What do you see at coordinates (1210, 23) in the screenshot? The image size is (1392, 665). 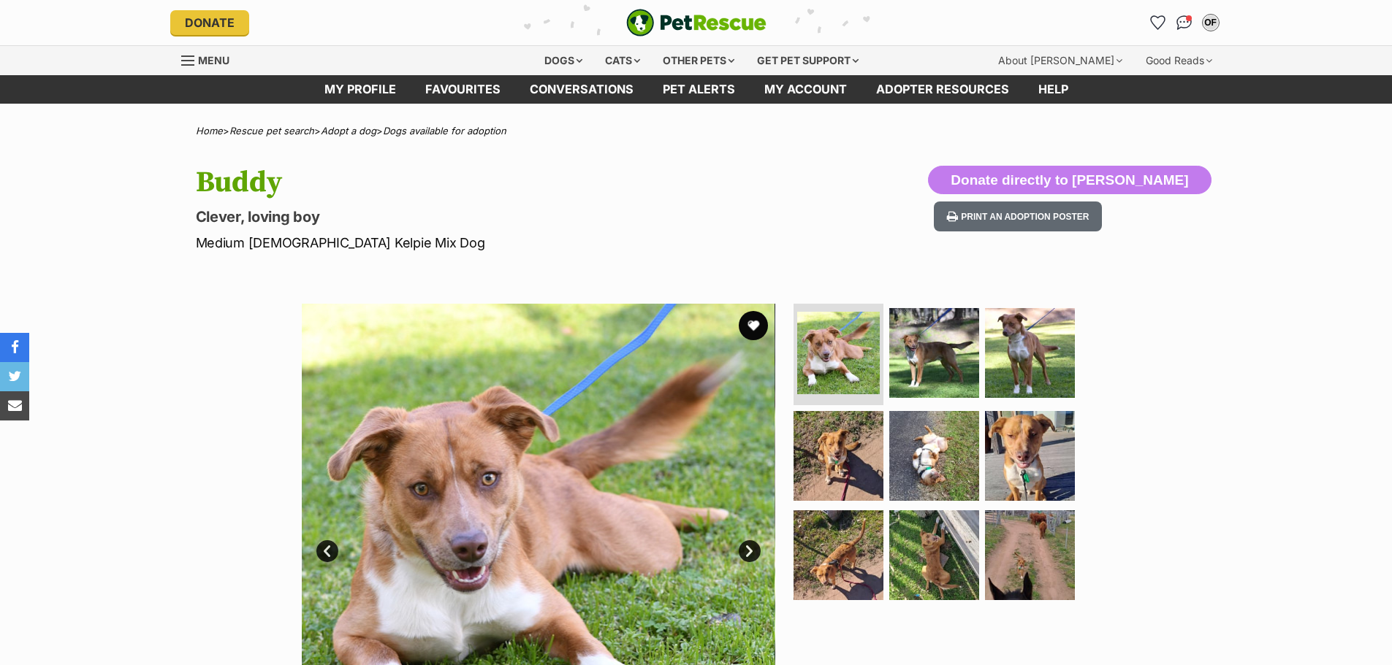 I see `button: My account` at bounding box center [1210, 23].